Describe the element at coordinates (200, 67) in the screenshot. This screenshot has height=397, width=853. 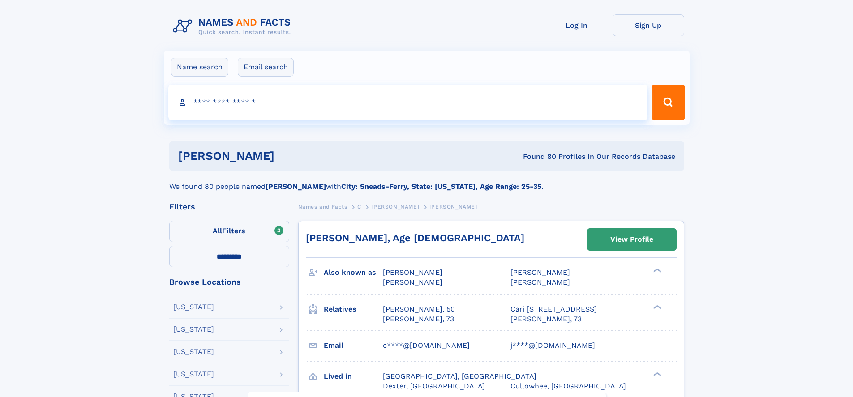
I see `label: Name search` at that location.